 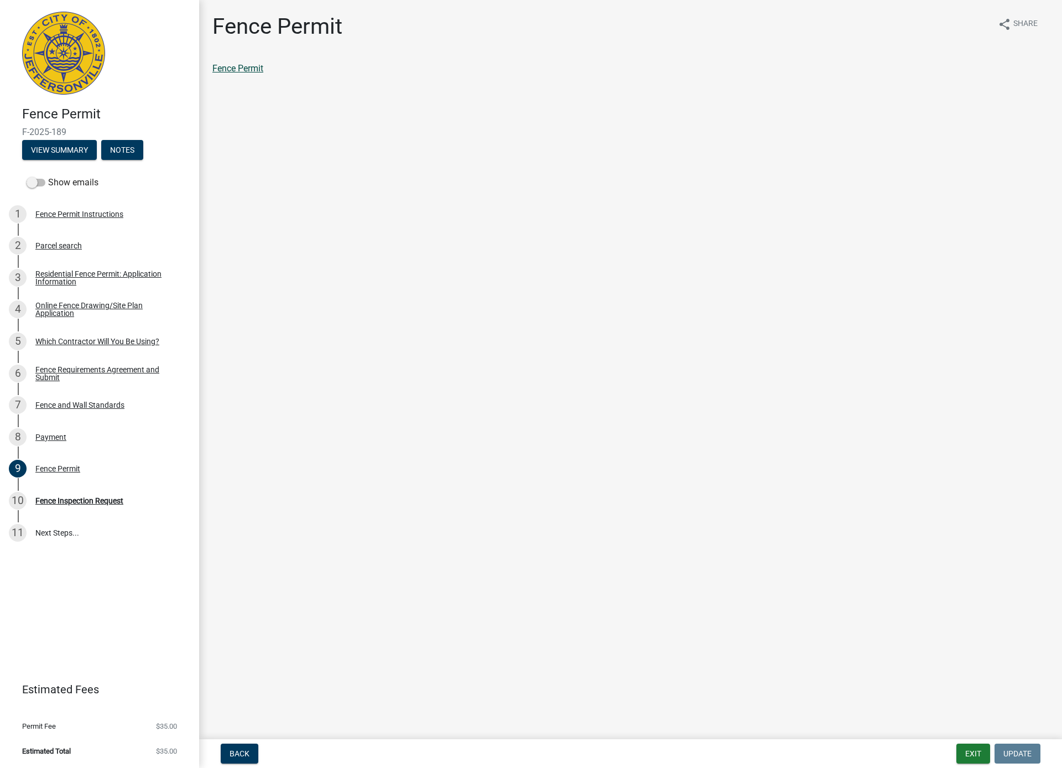 I want to click on div: 2, so click(x=18, y=246).